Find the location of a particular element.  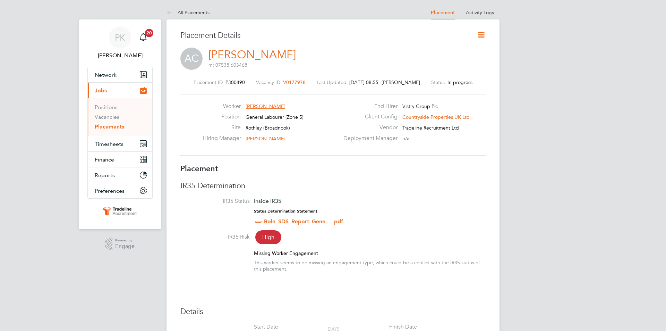

span: 20 is located at coordinates (149, 33).